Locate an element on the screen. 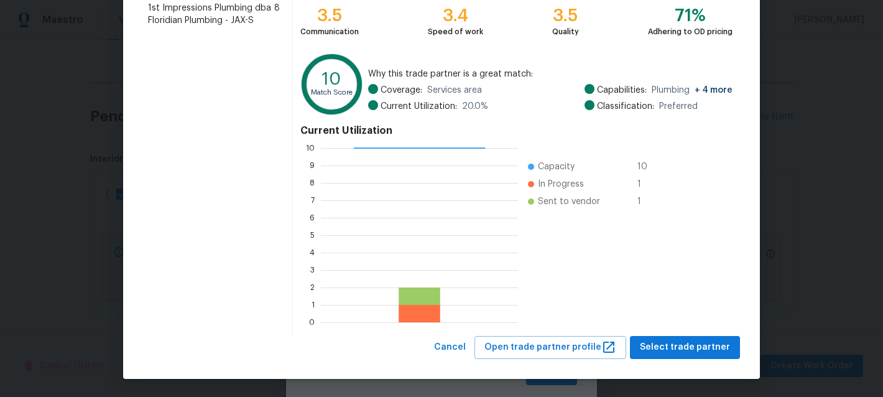 The width and height of the screenshot is (883, 397). span: Coverage: is located at coordinates (401, 90).